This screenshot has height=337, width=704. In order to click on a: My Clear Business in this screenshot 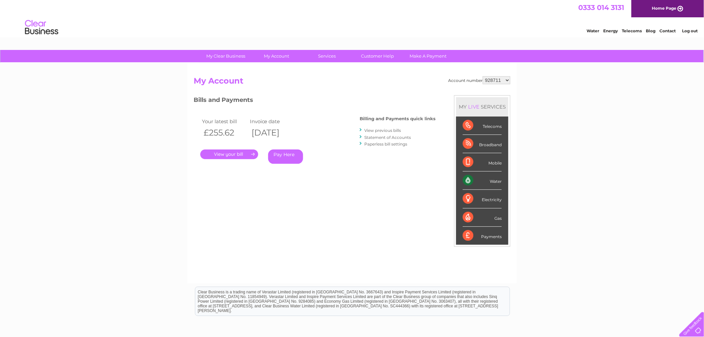, I will do `click(226, 56)`.